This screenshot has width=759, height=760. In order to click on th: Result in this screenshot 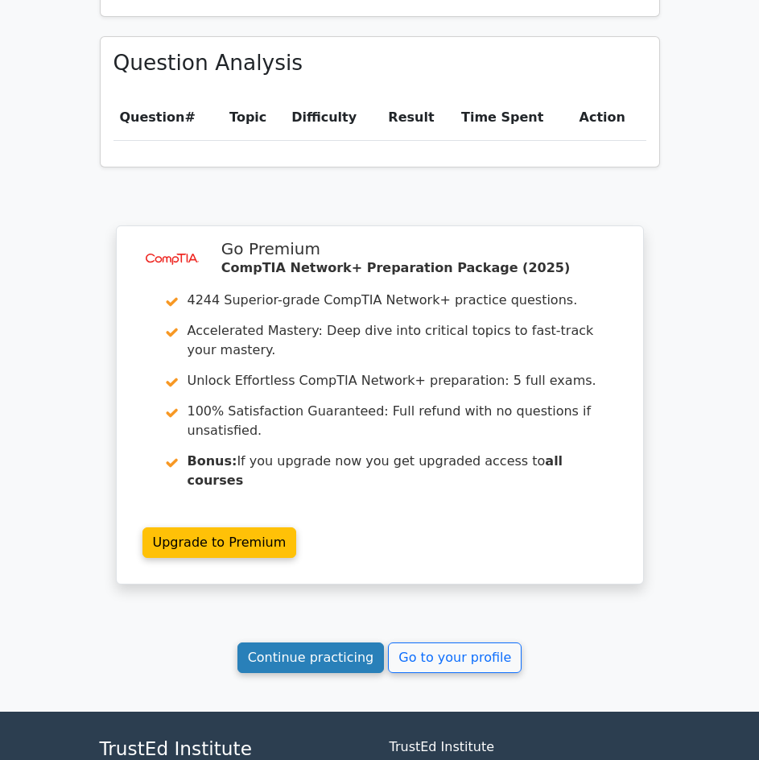, I will do `click(418, 118)`.